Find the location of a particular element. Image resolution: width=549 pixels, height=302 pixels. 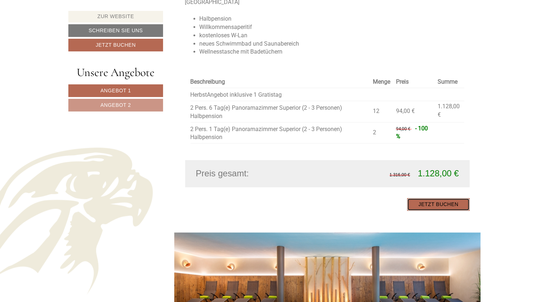

th: Preis is located at coordinates (414, 82).